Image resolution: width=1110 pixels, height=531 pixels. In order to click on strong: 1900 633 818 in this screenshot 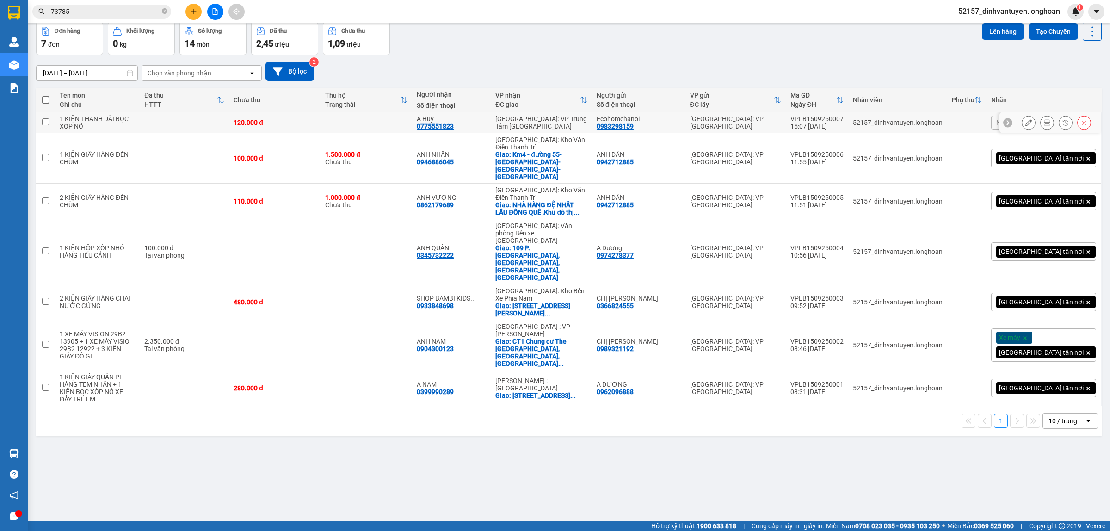, I will do `click(716, 526)`.